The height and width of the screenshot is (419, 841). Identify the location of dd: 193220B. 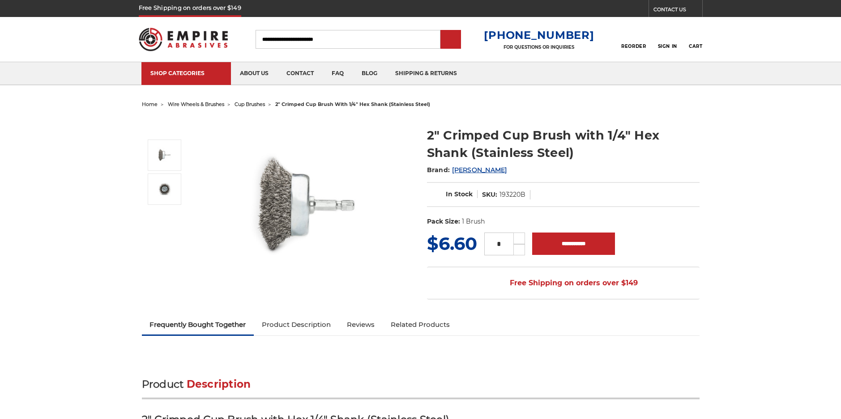
(512, 195).